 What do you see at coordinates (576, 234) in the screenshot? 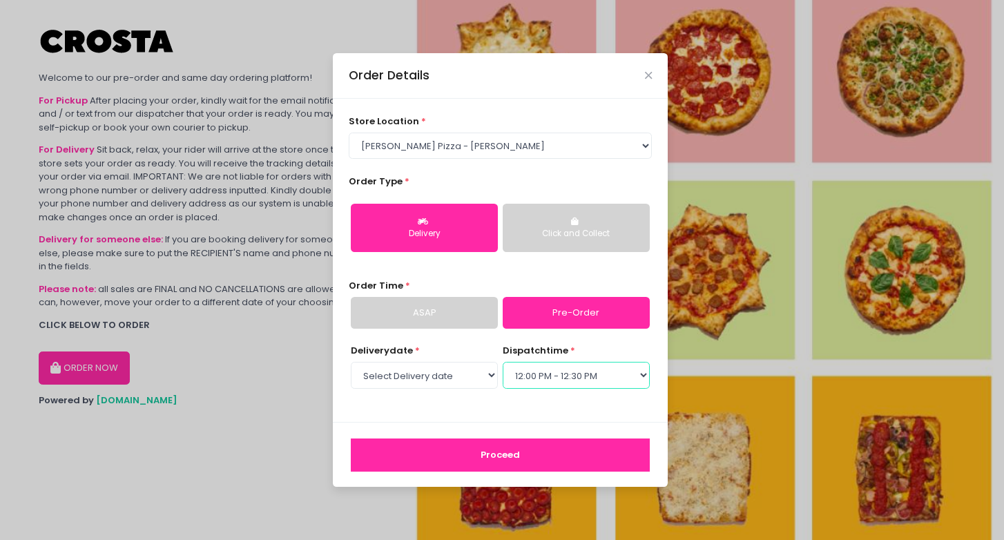
I see `div: Click and Collect` at bounding box center [576, 234].